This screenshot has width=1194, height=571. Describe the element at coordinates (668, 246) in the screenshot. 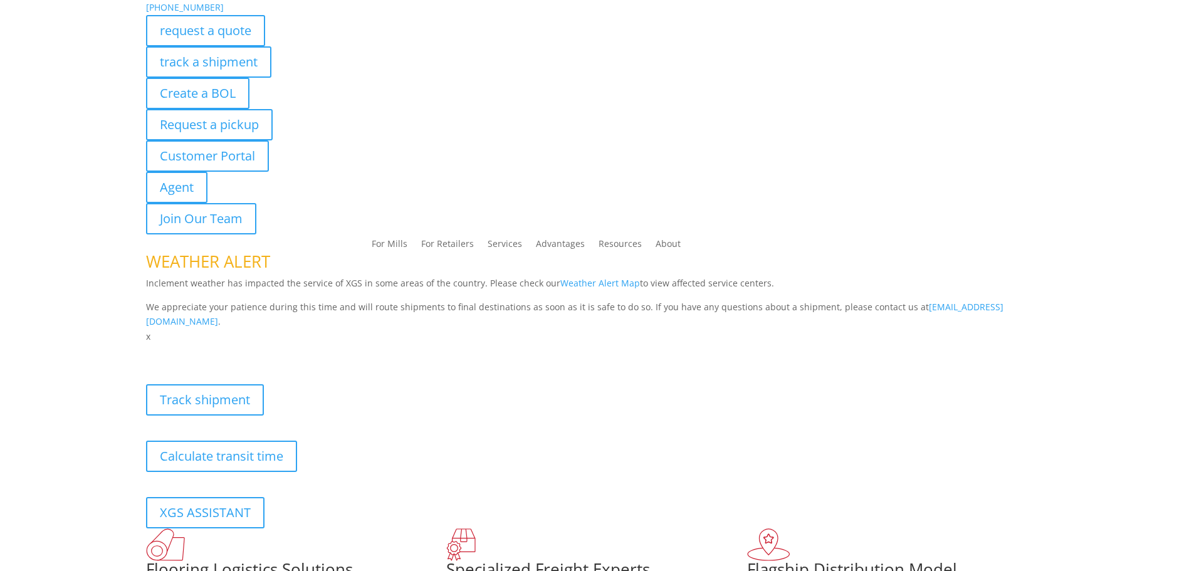

I see `a: About` at that location.